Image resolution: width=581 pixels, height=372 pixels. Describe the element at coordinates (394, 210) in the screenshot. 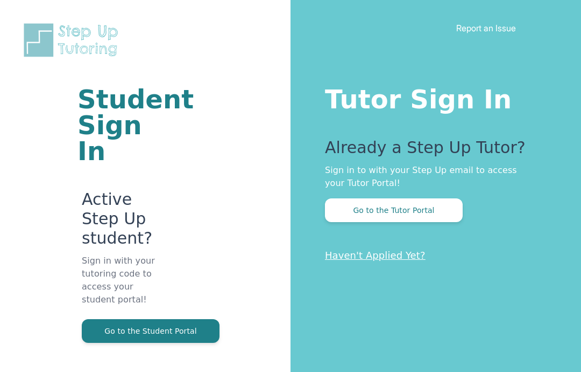

I see `button: Go to the Tutor Portal` at that location.